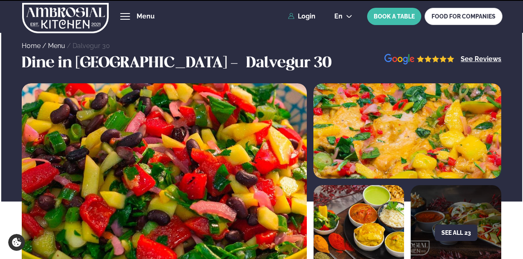 This screenshot has height=259, width=523. Describe the element at coordinates (16, 242) in the screenshot. I see `a: Cookie settings` at that location.